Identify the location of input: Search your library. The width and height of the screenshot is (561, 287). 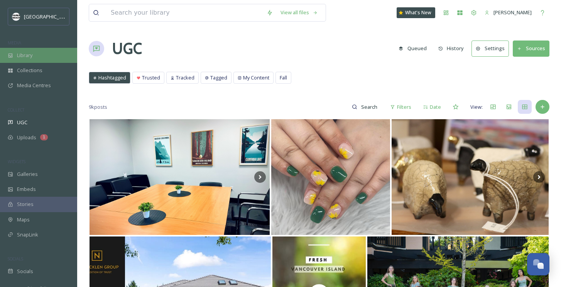
(185, 13).